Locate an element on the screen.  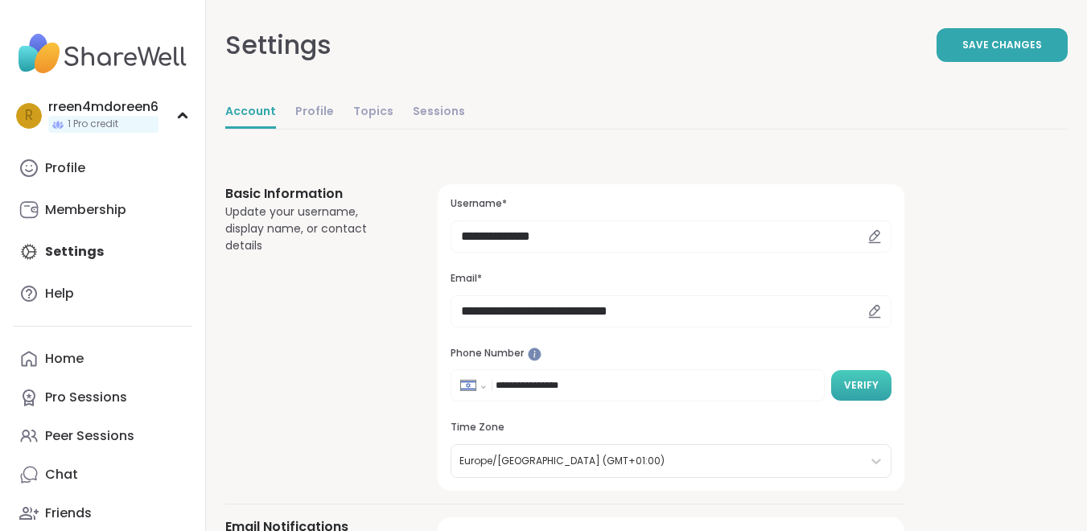
a: Pro Sessions is located at coordinates (102, 398).